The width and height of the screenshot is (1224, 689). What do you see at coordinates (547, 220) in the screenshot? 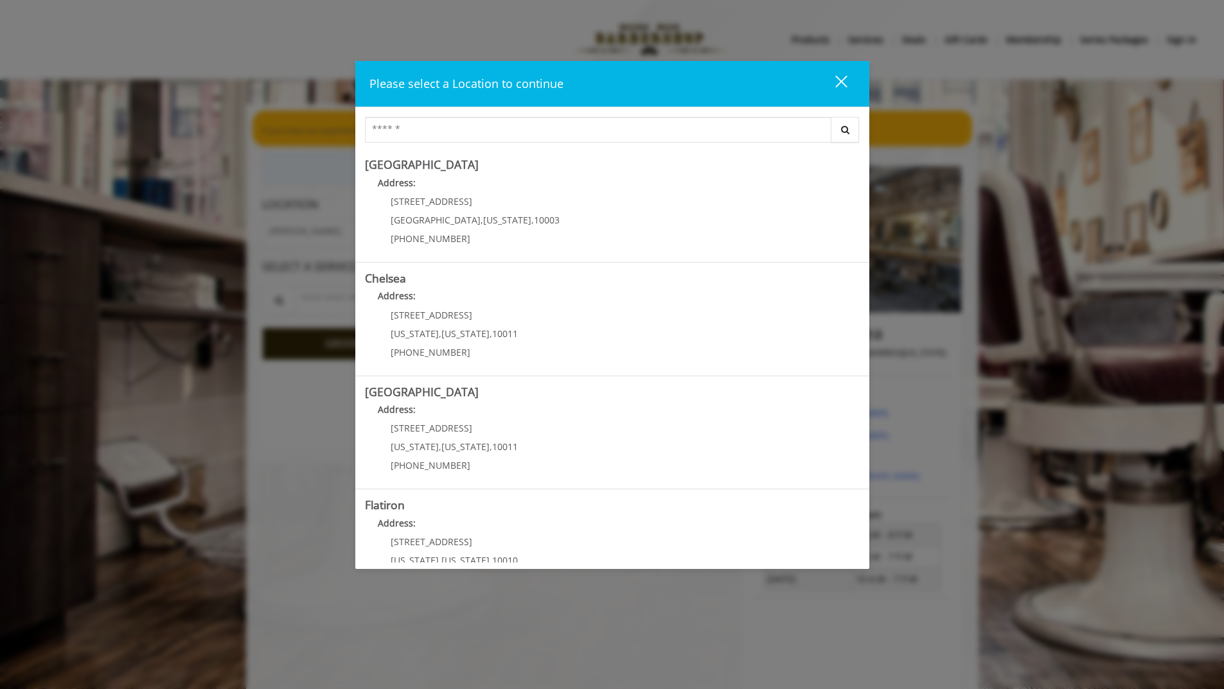
I see `span: 10003` at bounding box center [547, 220].